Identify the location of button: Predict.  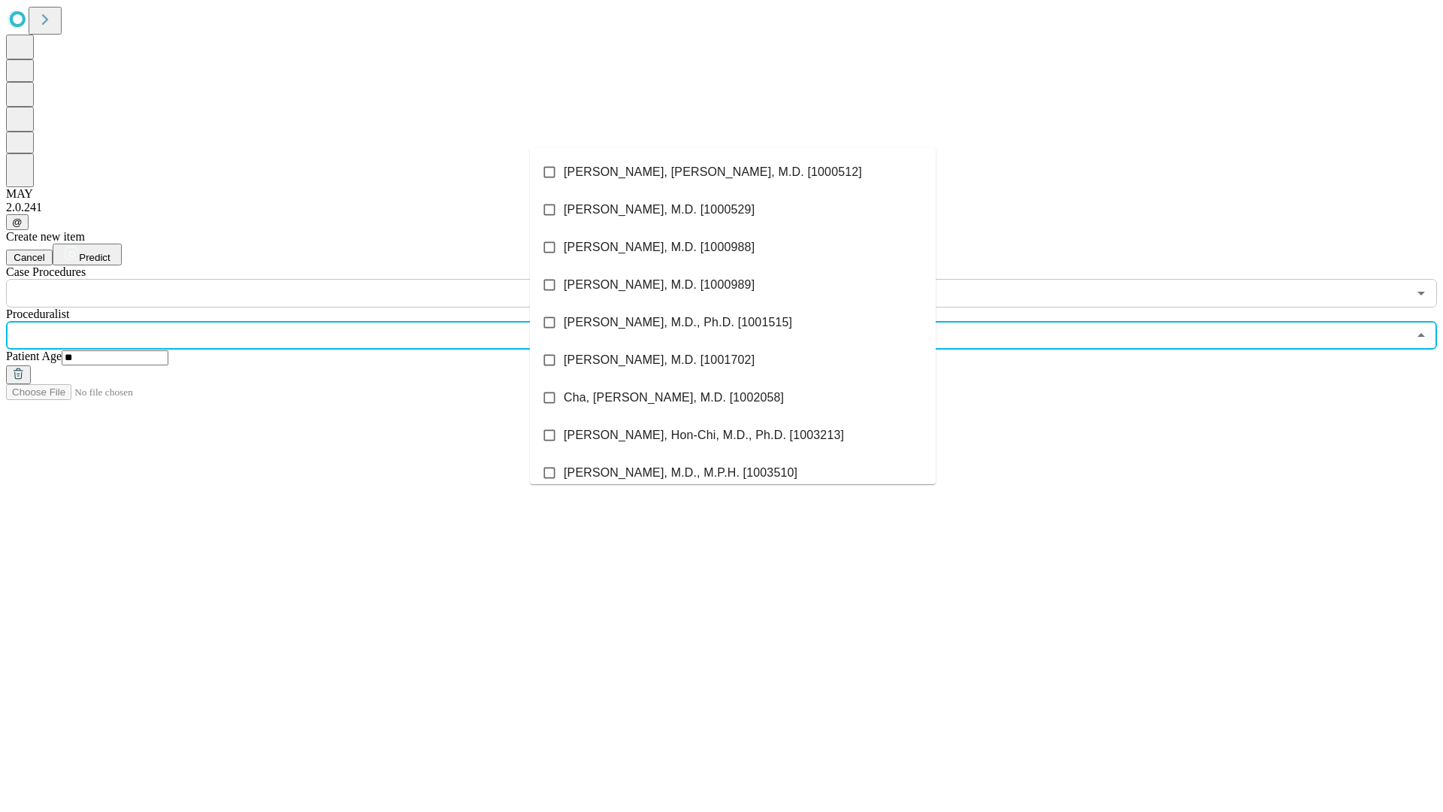
(87, 254).